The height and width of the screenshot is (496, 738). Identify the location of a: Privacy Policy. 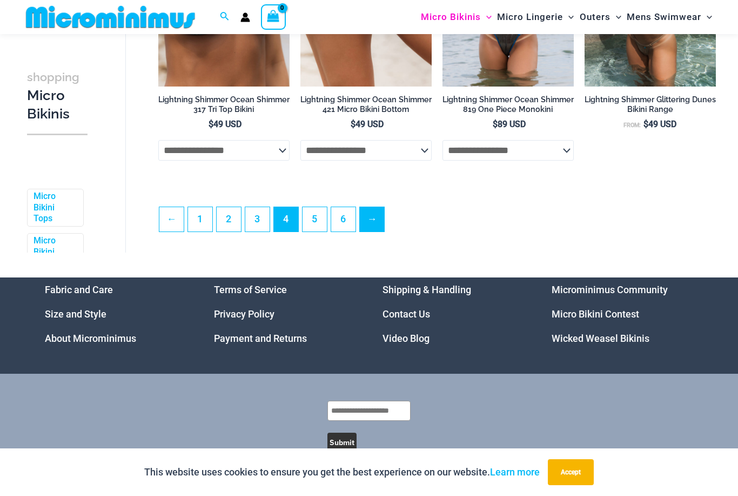
(244, 313).